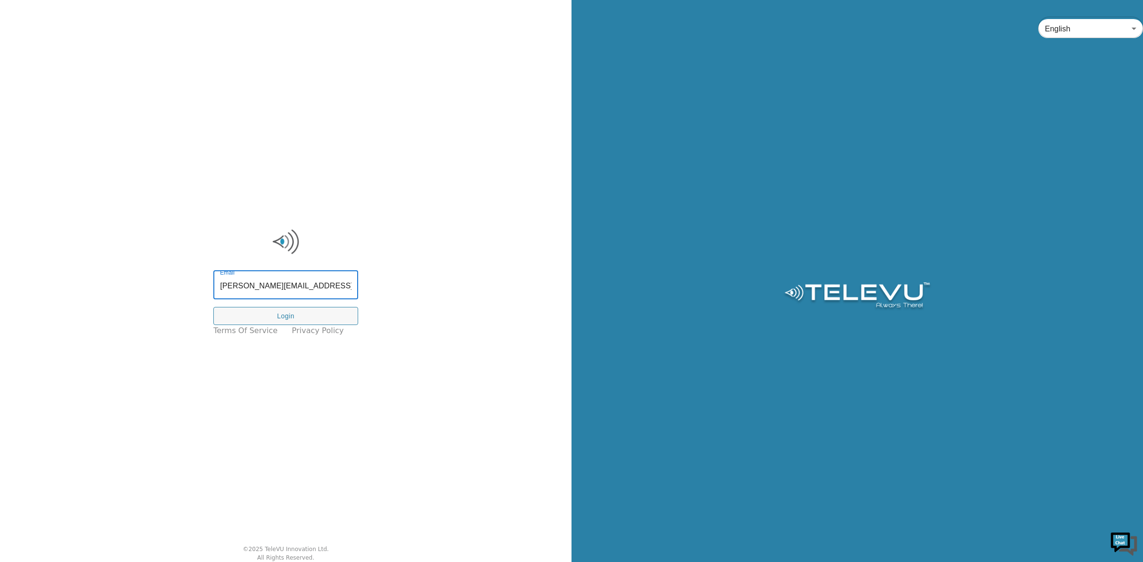  What do you see at coordinates (1090, 29) in the screenshot?
I see `div: English` at bounding box center [1090, 29].